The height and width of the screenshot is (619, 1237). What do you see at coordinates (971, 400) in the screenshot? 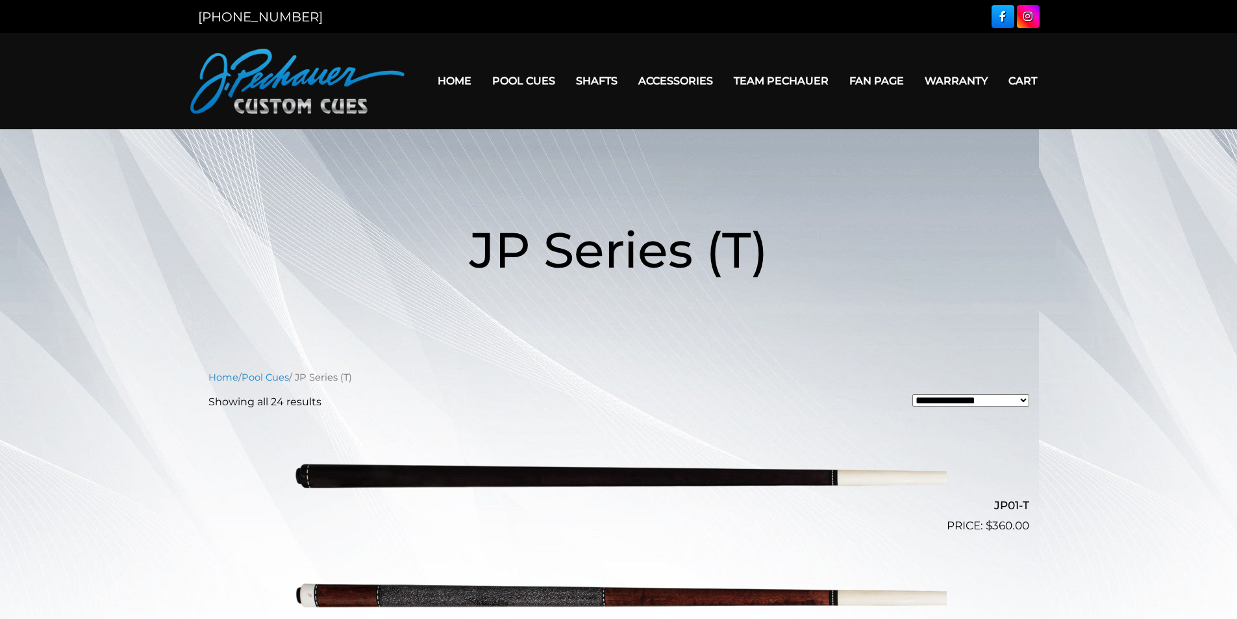
I see `select: Shop order` at bounding box center [971, 400].